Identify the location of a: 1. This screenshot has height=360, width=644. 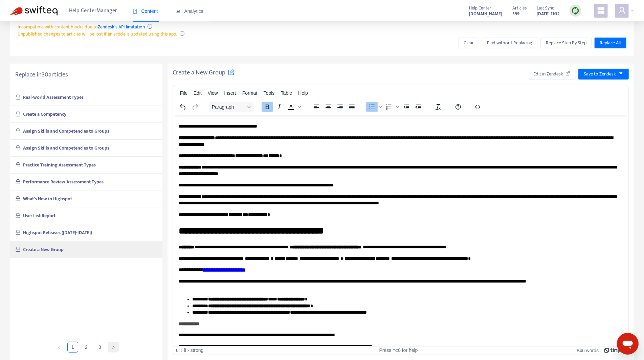
(73, 347).